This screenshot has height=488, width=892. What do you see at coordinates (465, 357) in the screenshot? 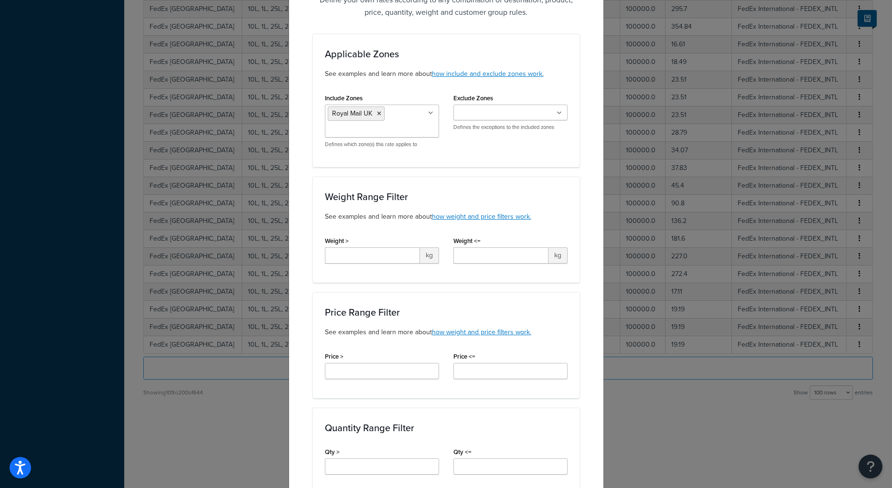
I see `label: Price <=` at bounding box center [465, 357].